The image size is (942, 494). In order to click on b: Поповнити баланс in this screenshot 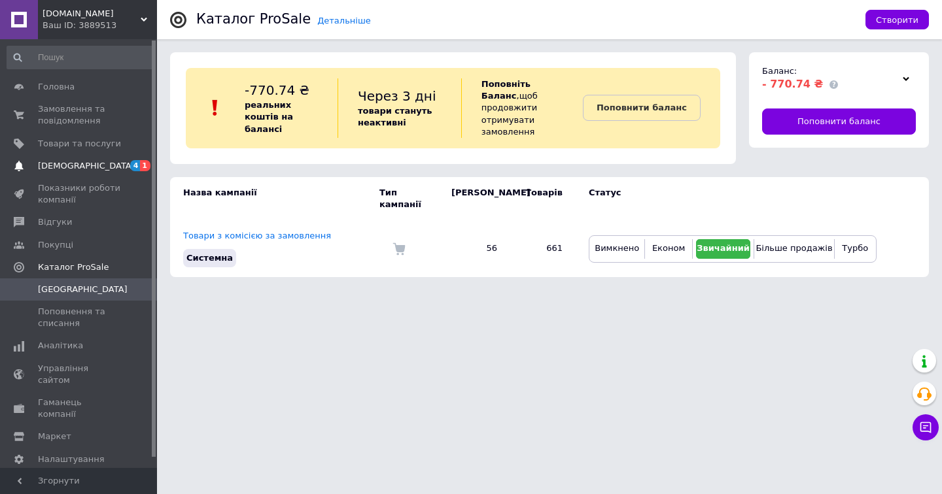, I will do `click(642, 107)`.